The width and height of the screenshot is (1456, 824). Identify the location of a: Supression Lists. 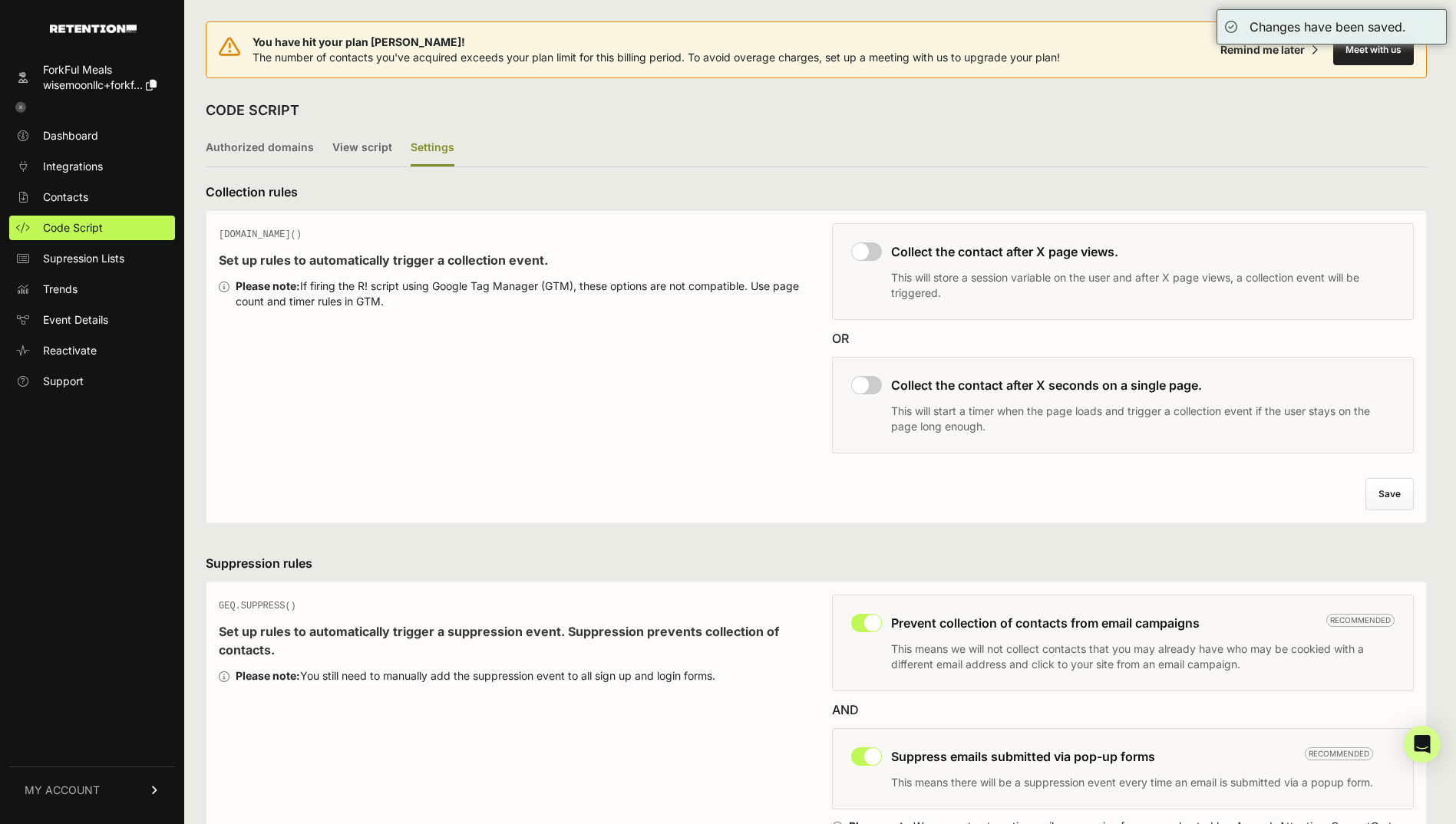
(92, 258).